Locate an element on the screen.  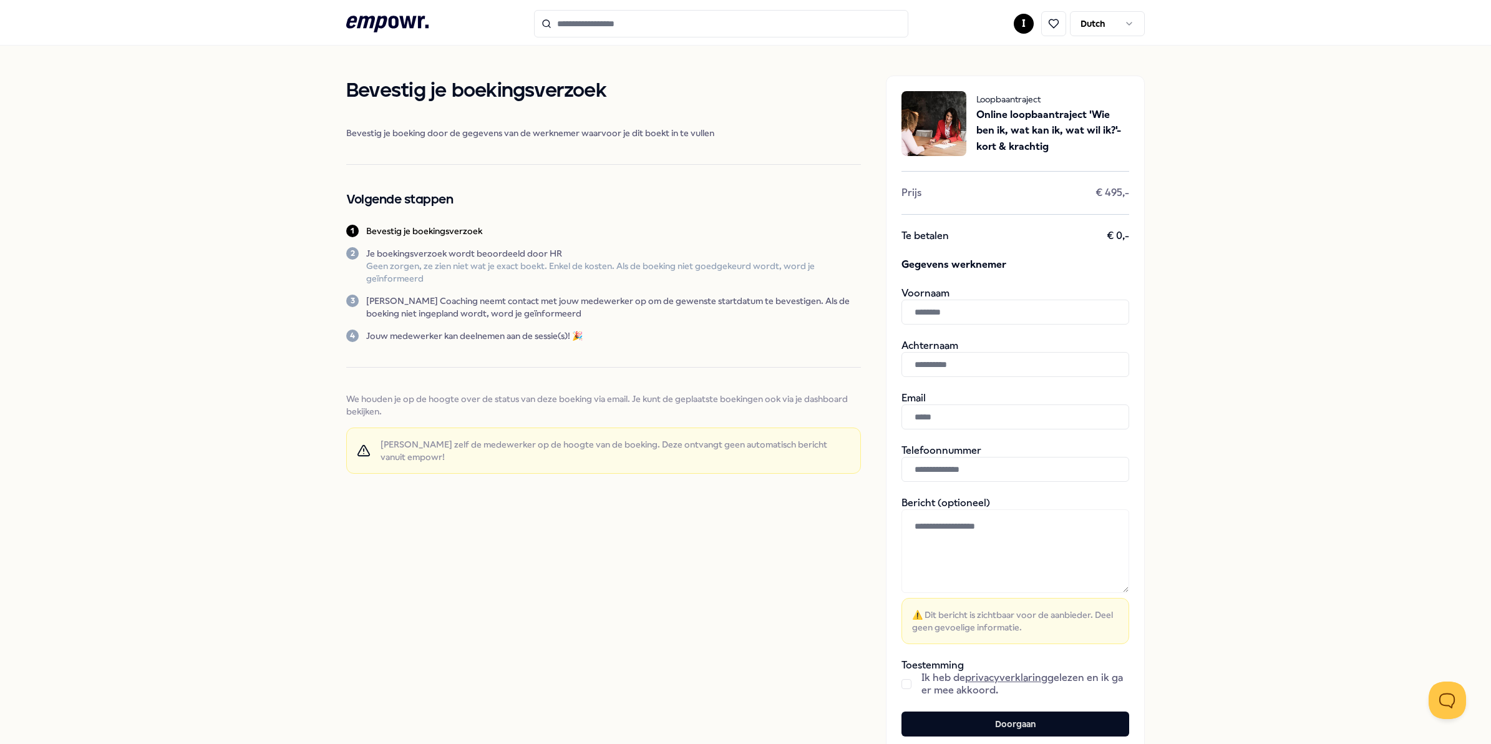
button: I is located at coordinates (1024, 24).